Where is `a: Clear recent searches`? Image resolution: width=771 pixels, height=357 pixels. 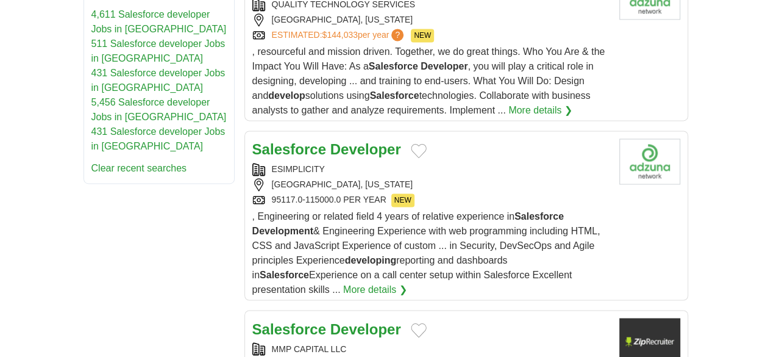
a: Clear recent searches is located at coordinates (139, 168).